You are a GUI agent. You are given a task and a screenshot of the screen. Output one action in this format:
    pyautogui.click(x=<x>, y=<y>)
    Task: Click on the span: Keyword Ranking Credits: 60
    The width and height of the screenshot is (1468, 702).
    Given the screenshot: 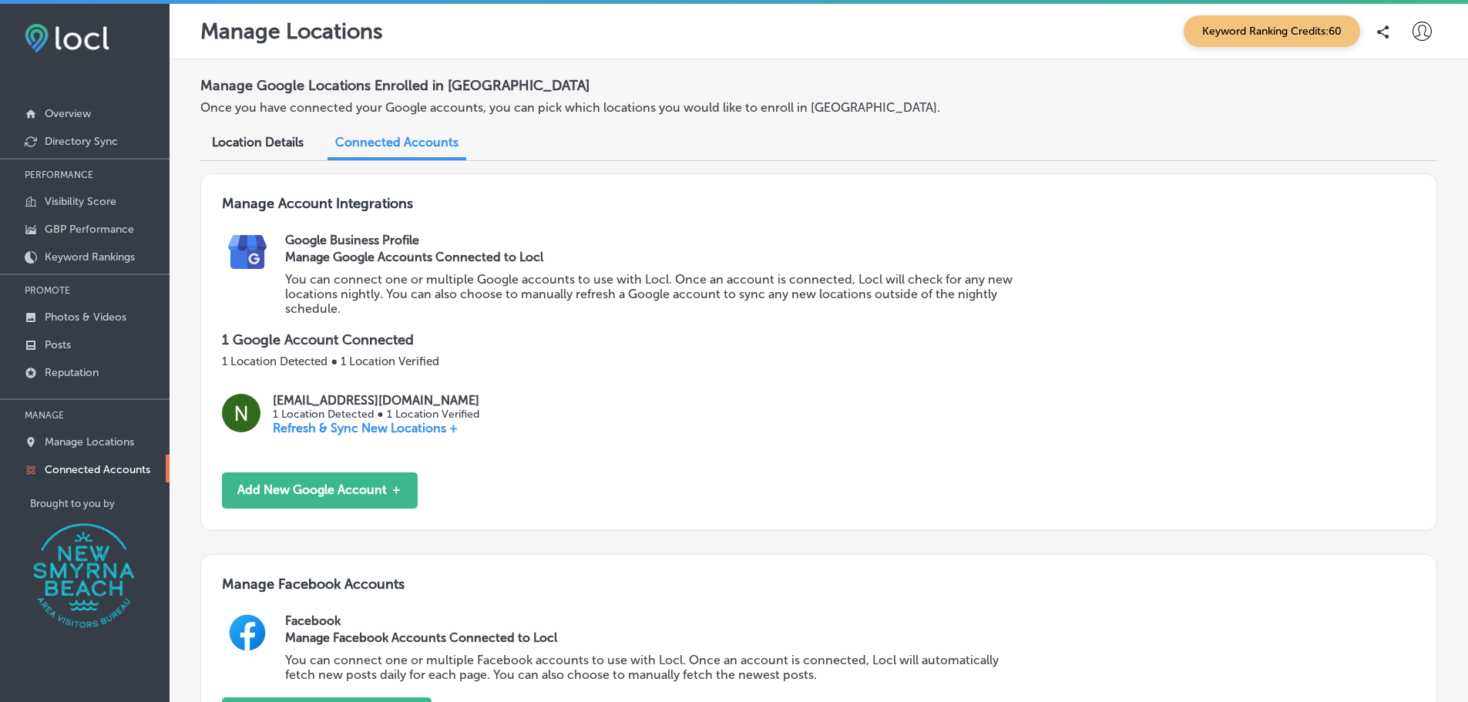 What is the action you would take?
    pyautogui.click(x=1271, y=31)
    